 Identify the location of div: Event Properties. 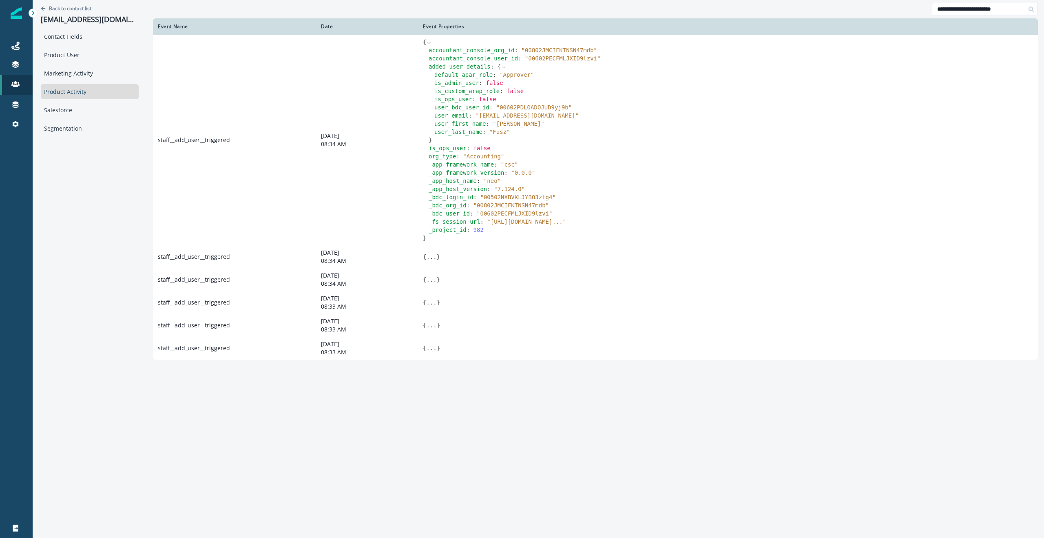
(728, 27).